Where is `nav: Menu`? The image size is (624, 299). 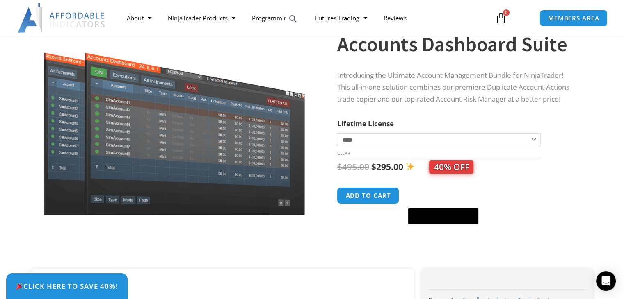
nav: Menu is located at coordinates (303, 18).